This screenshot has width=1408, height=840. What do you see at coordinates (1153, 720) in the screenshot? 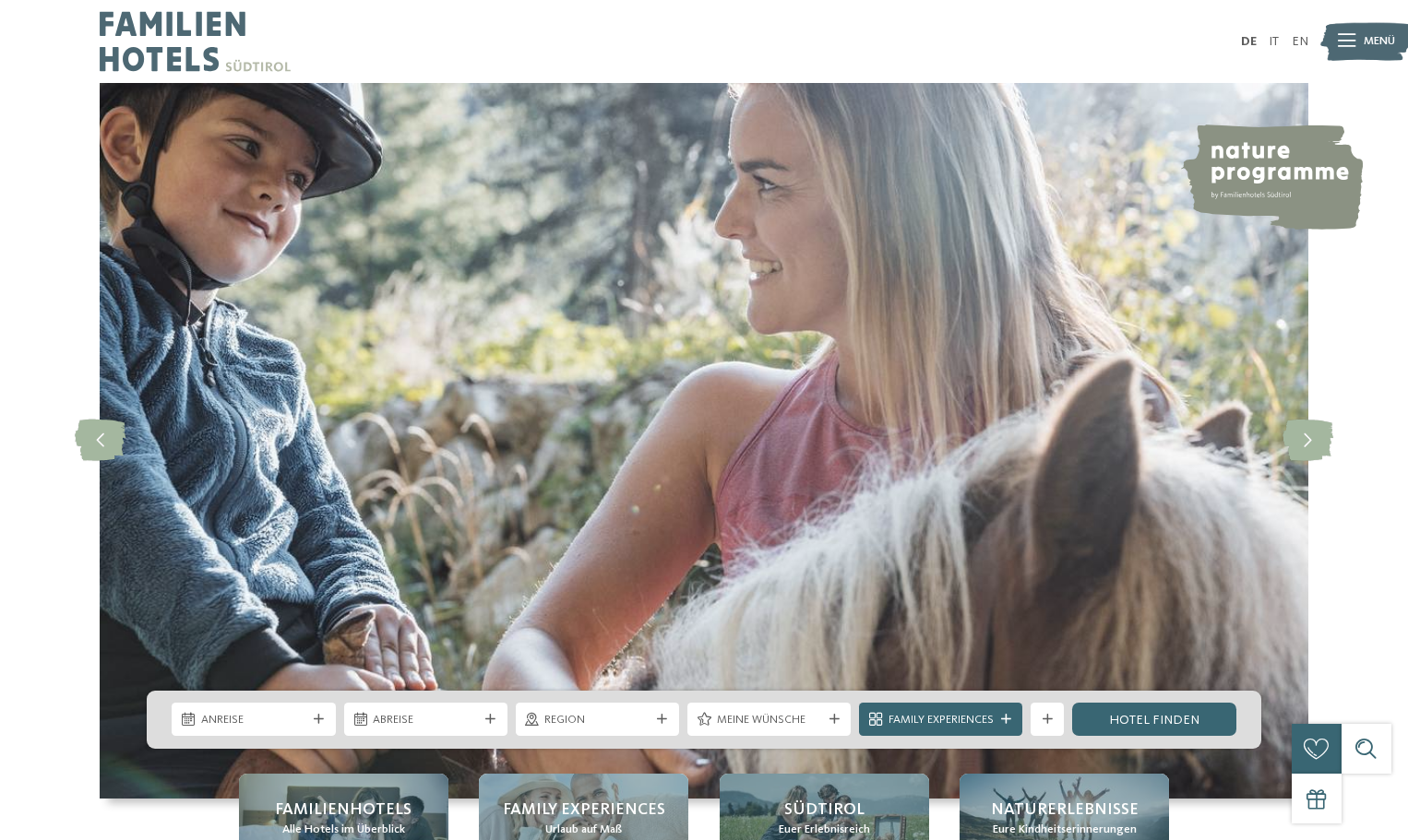
I see `a: Hotel finden` at bounding box center [1153, 720].